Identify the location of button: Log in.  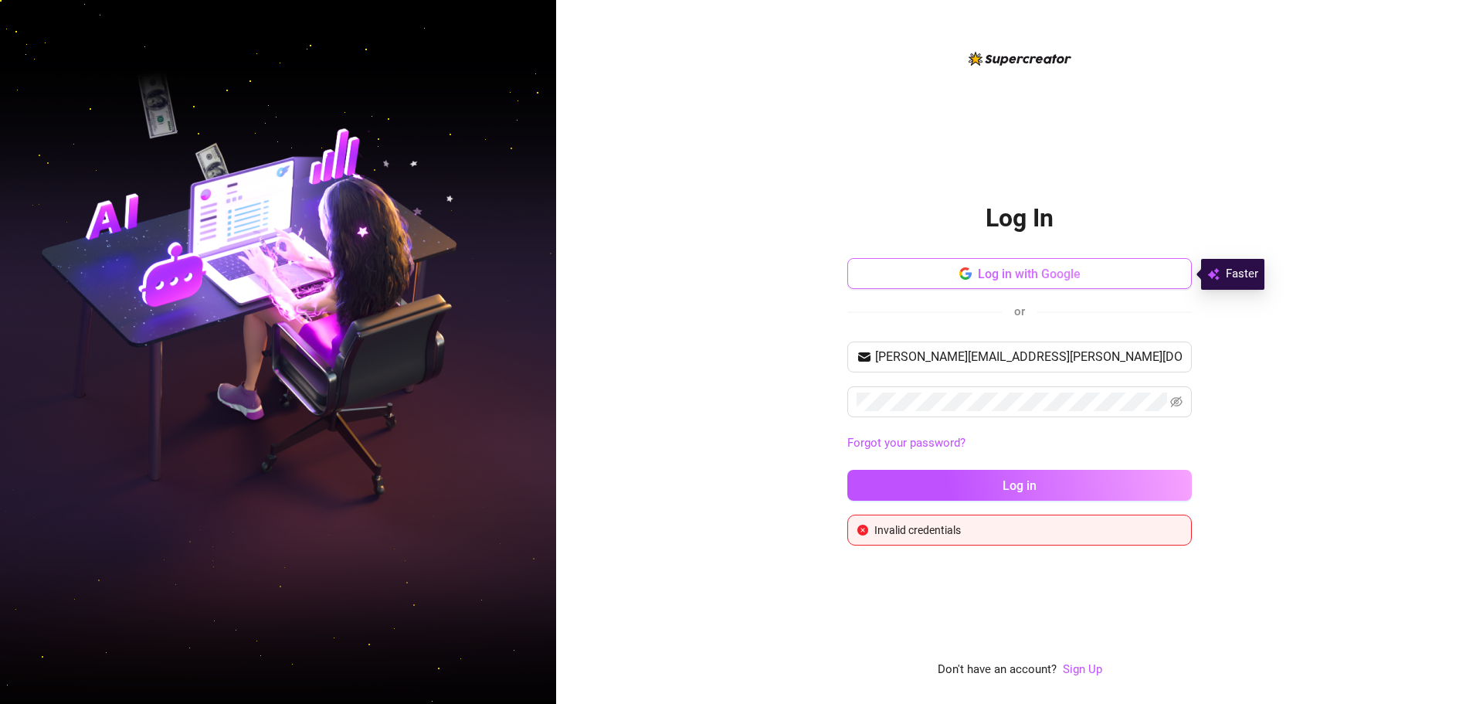
(1019, 485).